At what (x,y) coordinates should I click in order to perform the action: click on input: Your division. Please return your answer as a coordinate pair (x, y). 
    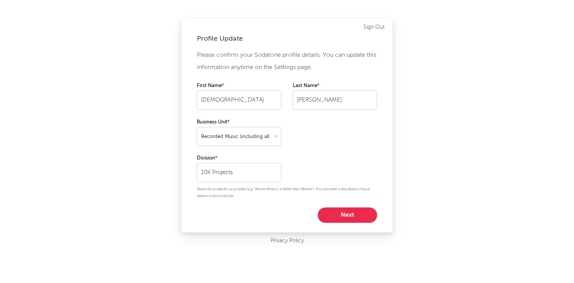
    Looking at the image, I should click on (239, 173).